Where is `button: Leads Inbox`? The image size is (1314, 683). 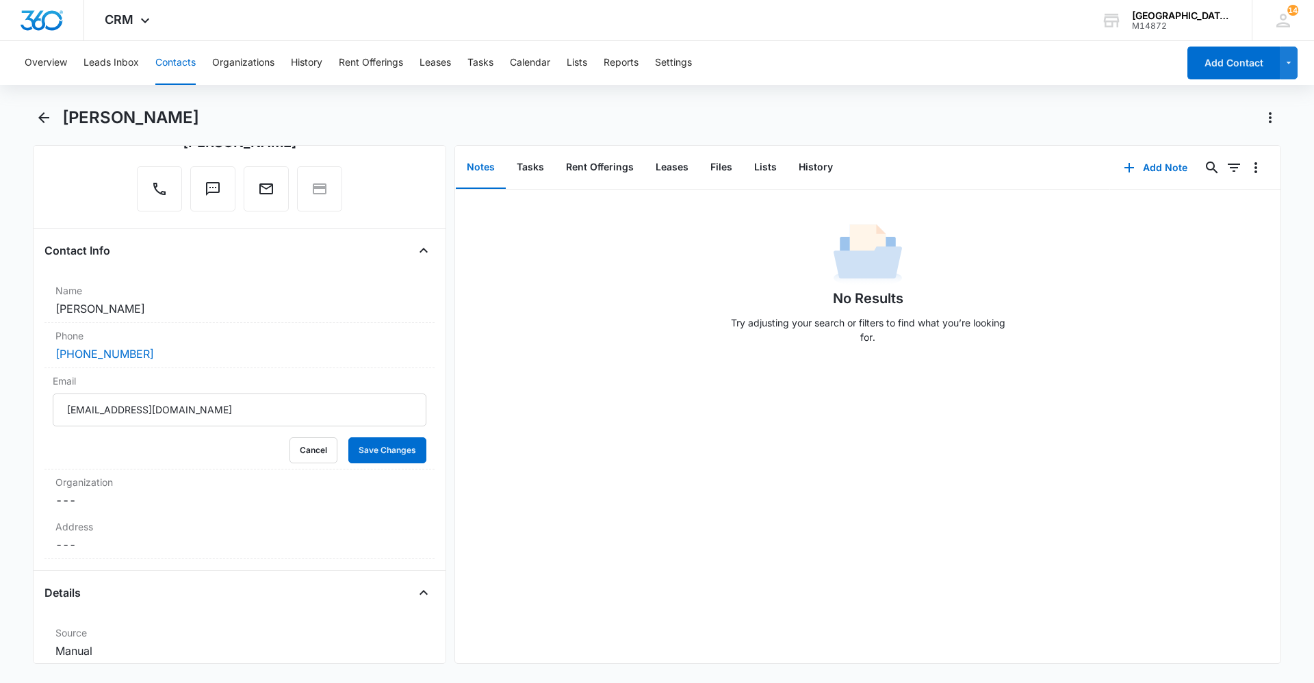 button: Leads Inbox is located at coordinates (111, 63).